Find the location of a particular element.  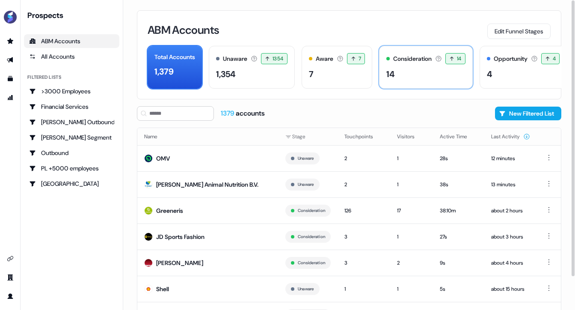

div: 28s is located at coordinates (459, 158).